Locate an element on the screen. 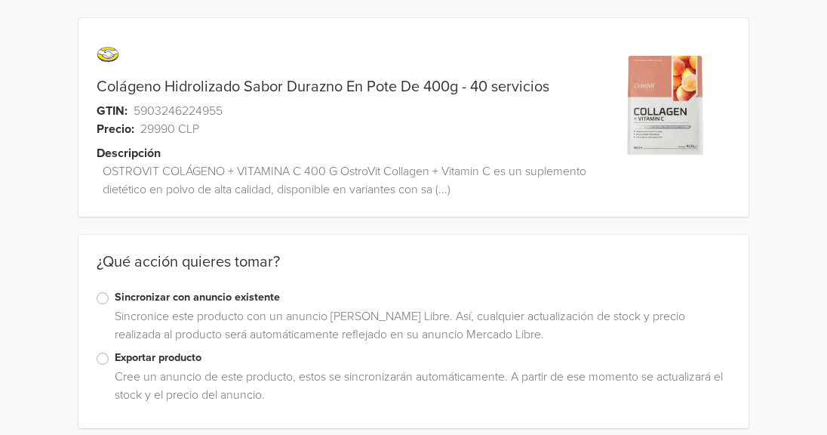  span: 29990 CLP is located at coordinates (170, 129).